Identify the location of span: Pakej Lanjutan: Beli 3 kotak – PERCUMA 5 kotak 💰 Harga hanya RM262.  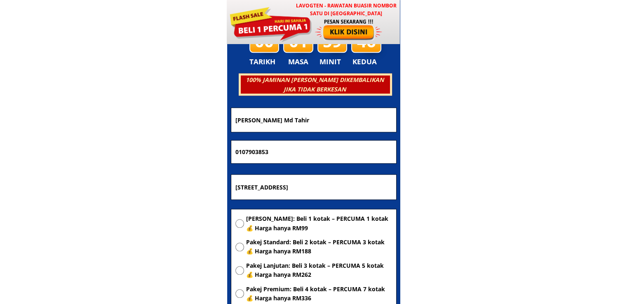
(319, 270).